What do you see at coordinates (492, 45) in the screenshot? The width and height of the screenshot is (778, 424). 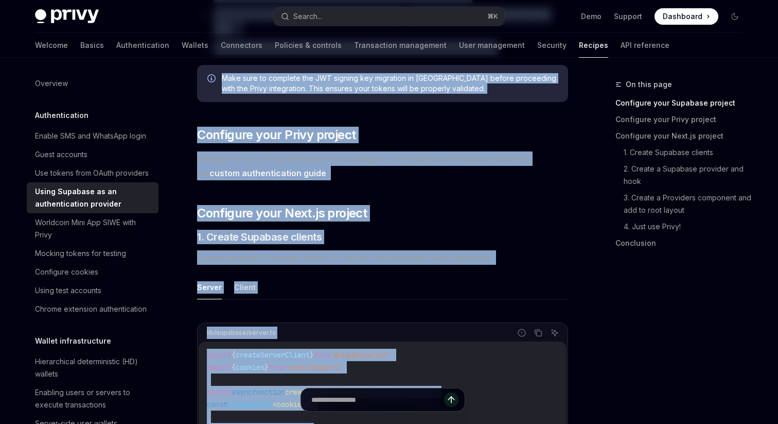 I see `a: User management` at bounding box center [492, 45].